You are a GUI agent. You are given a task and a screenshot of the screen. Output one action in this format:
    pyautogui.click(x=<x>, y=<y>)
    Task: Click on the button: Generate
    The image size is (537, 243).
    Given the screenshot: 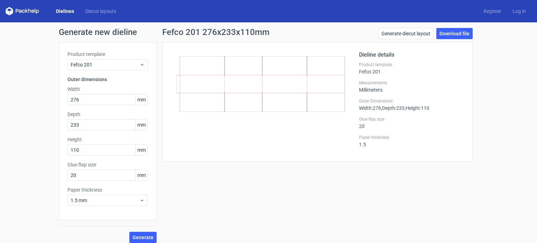 What is the action you would take?
    pyautogui.click(x=143, y=237)
    